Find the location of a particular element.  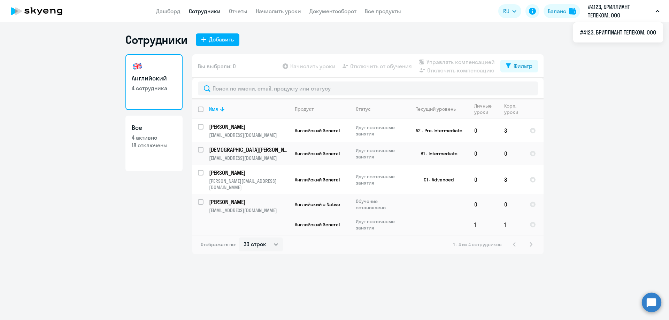

div: Добавить is located at coordinates (221, 39).